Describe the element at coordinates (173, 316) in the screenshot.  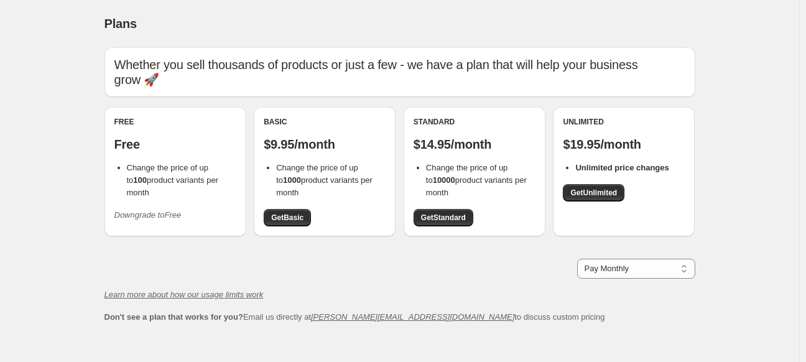
I see `b: Don't see a plan that works for you?` at that location.